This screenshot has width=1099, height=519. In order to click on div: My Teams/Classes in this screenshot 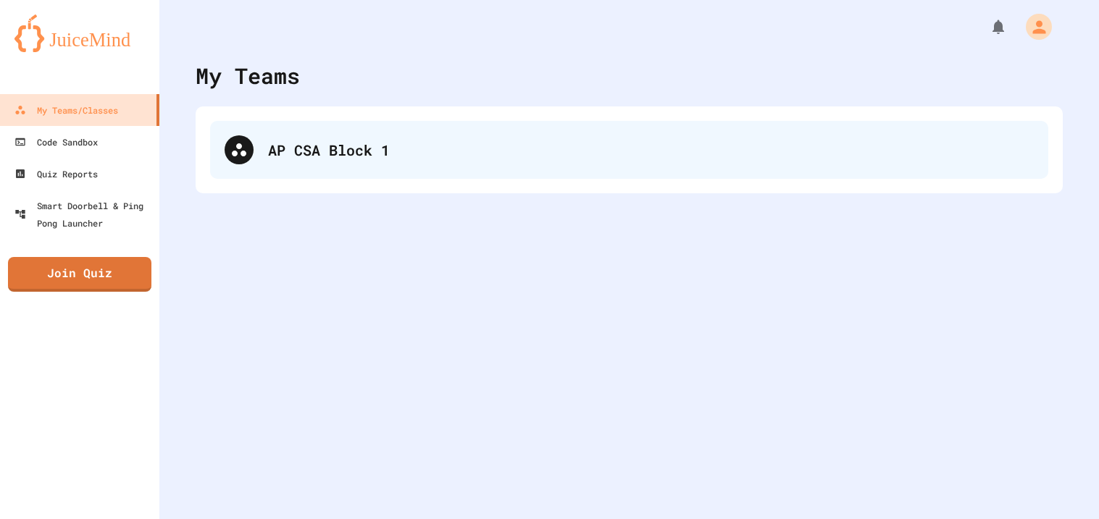, I will do `click(66, 110)`.